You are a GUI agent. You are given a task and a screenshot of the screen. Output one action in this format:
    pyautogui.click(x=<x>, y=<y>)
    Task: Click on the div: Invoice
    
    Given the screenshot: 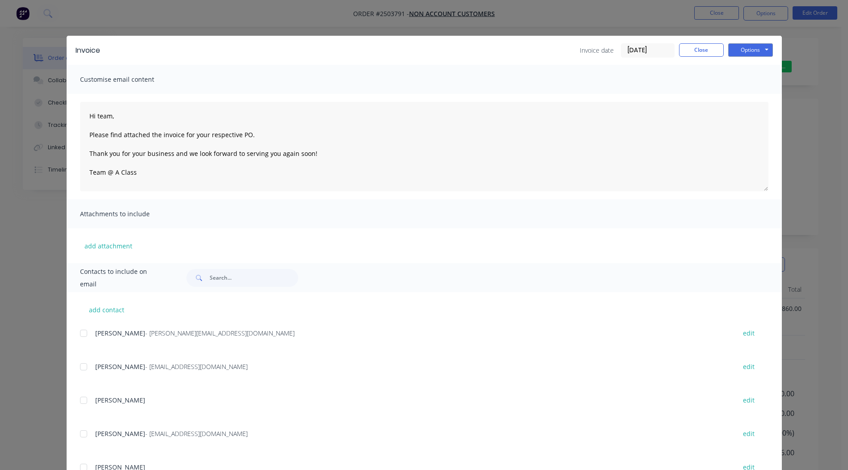 What is the action you would take?
    pyautogui.click(x=88, y=51)
    